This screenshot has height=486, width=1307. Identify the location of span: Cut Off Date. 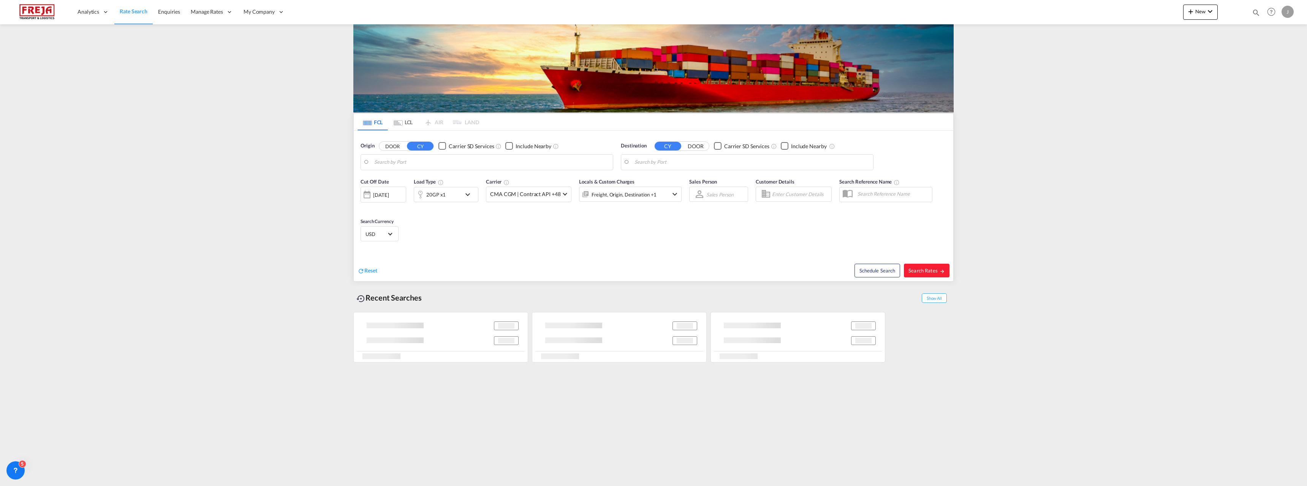
(375, 182).